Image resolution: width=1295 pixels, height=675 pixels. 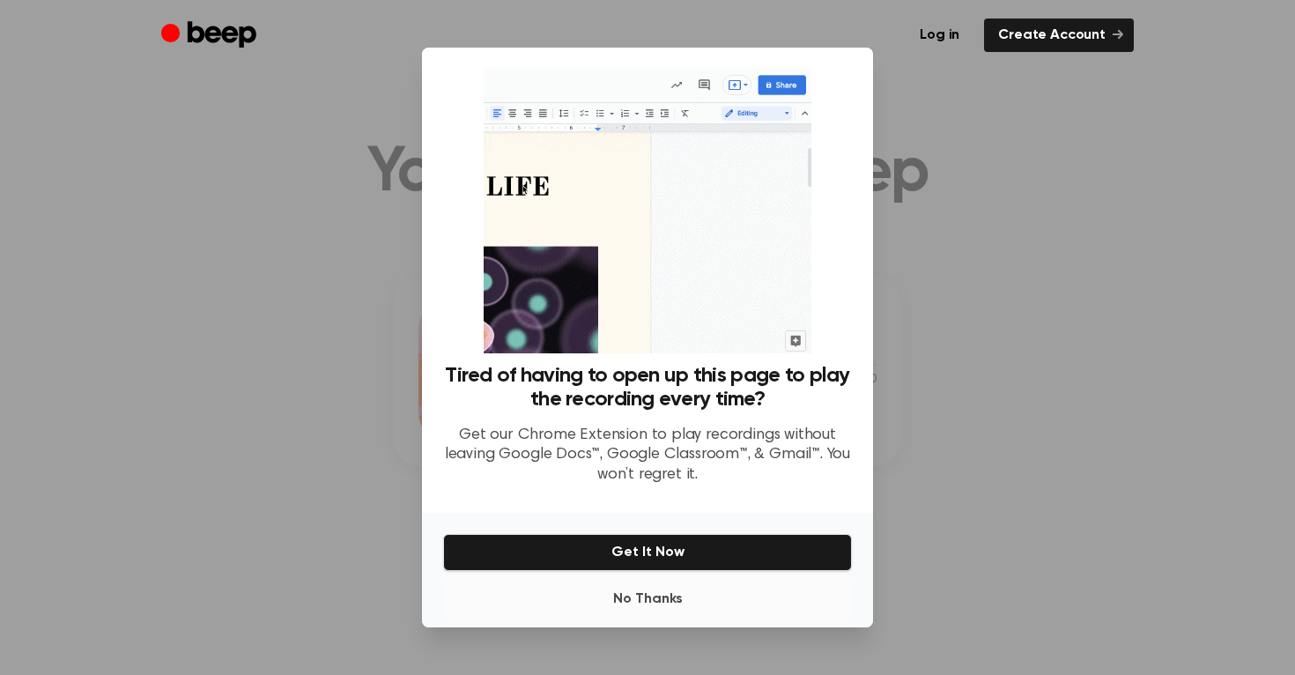 I want to click on a: Create Account, so click(x=1059, y=35).